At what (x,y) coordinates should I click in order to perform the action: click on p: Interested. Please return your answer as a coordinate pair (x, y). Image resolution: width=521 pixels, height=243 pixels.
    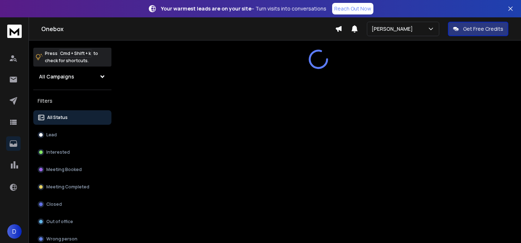
    Looking at the image, I should click on (58, 152).